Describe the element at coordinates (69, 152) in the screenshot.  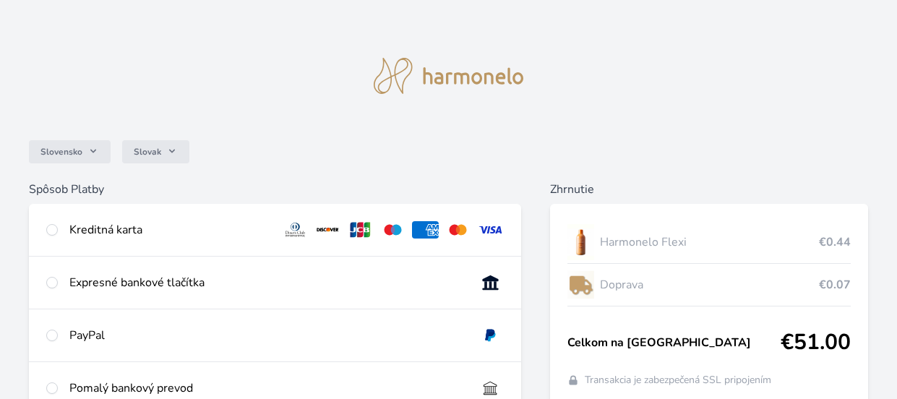
I see `button: Slovensko` at that location.